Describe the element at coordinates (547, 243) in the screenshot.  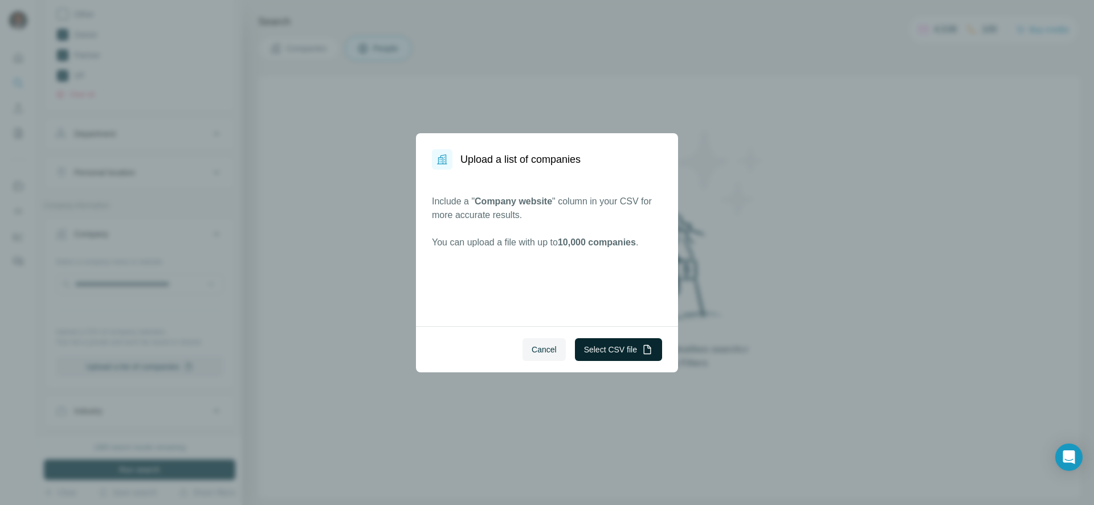
I see `p: You can upload a file with up to .` at that location.